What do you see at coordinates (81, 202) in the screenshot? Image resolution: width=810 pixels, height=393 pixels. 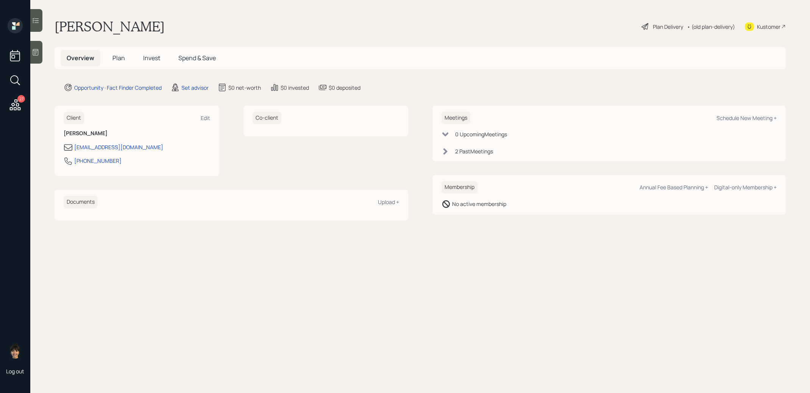 I see `h6: Documents` at bounding box center [81, 202].